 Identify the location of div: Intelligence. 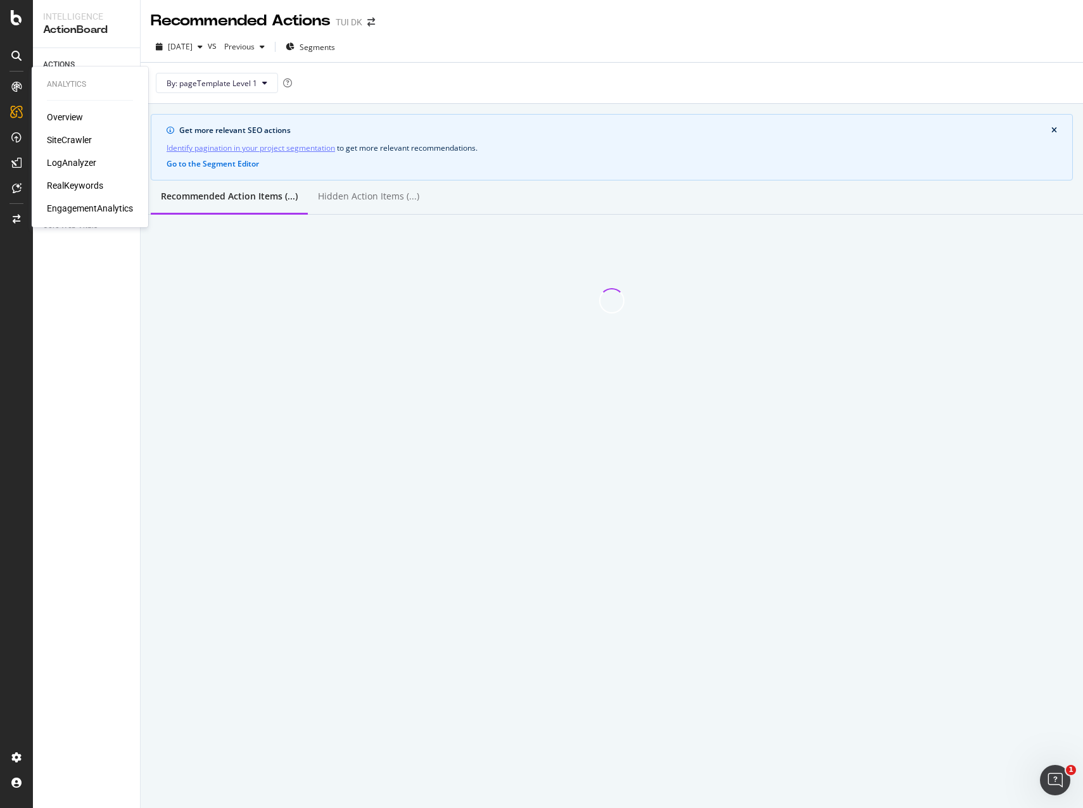
(86, 16).